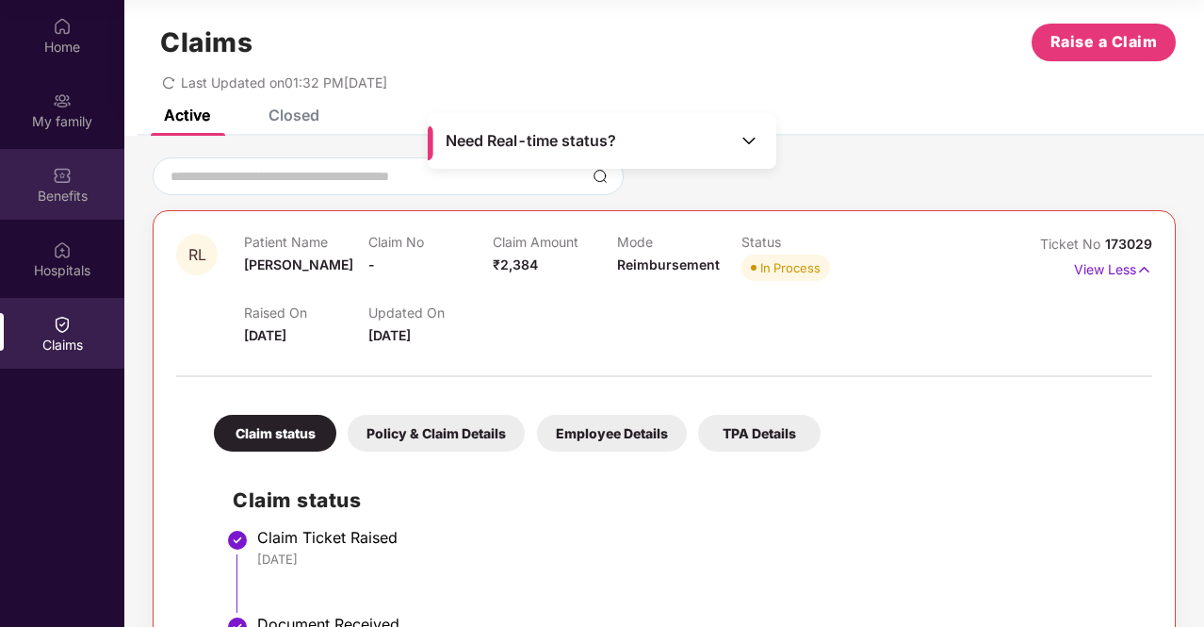 This screenshot has height=627, width=1204. I want to click on span: ₹2,384, so click(516, 264).